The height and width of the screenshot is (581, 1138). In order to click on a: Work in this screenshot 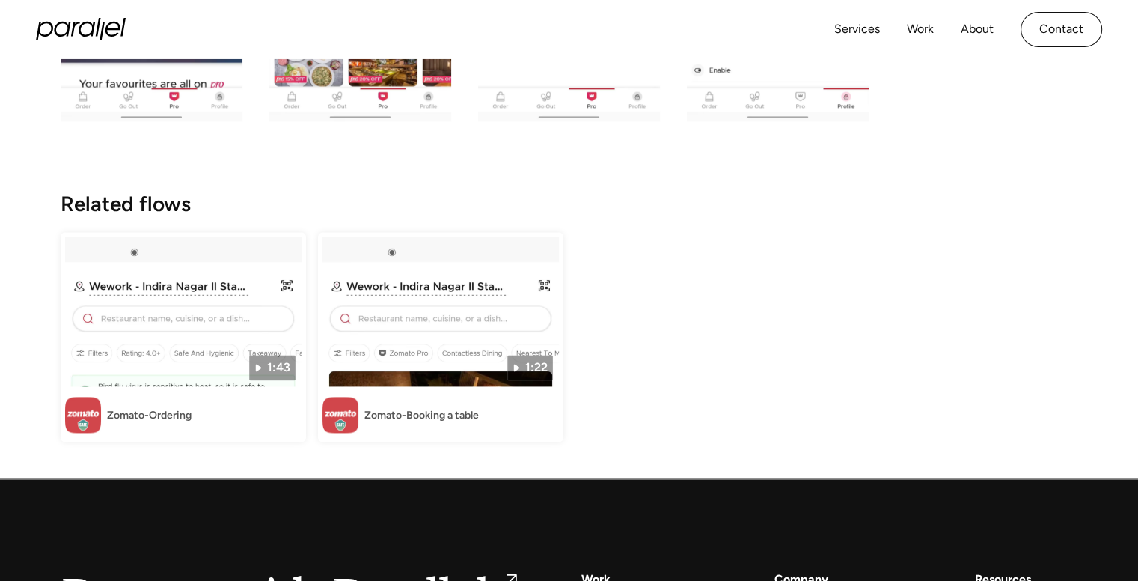, I will do `click(921, 29)`.